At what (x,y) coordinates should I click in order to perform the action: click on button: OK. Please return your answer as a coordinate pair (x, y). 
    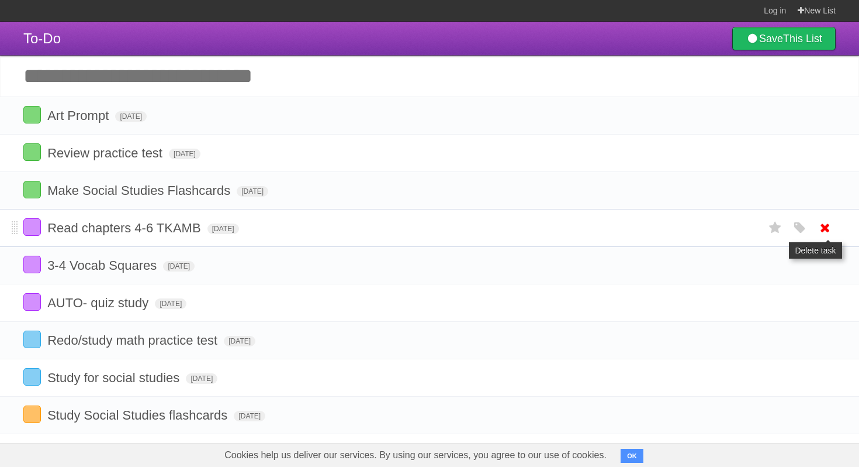
    Looking at the image, I should click on (632, 455).